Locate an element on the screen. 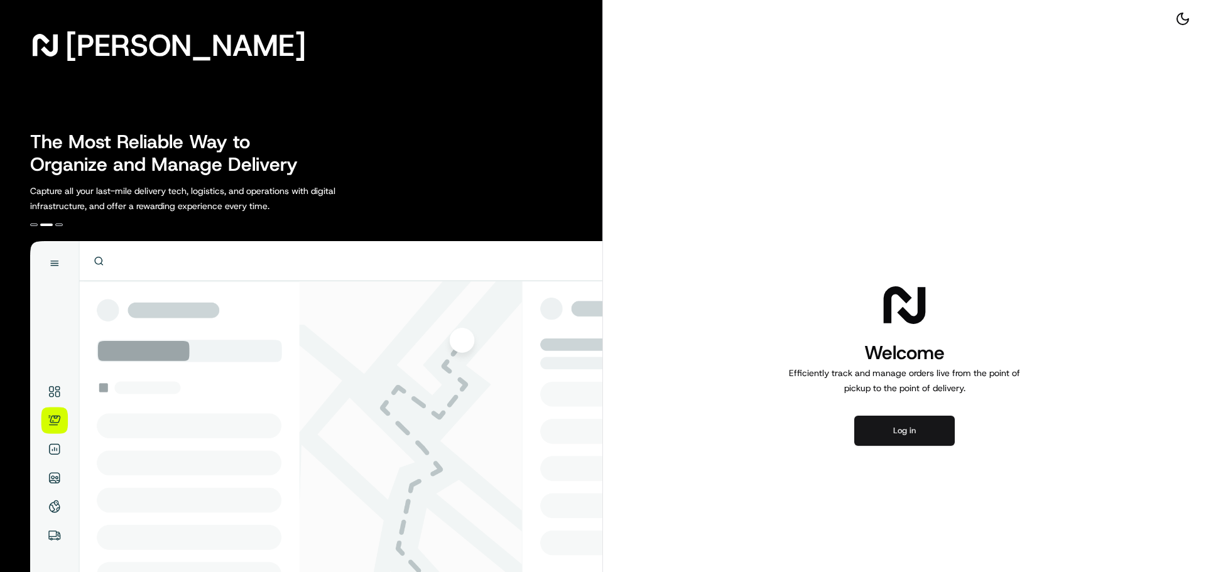 This screenshot has height=572, width=1206. h2: The Most Reliable Way to Organize and Manage Delivery is located at coordinates (171, 153).